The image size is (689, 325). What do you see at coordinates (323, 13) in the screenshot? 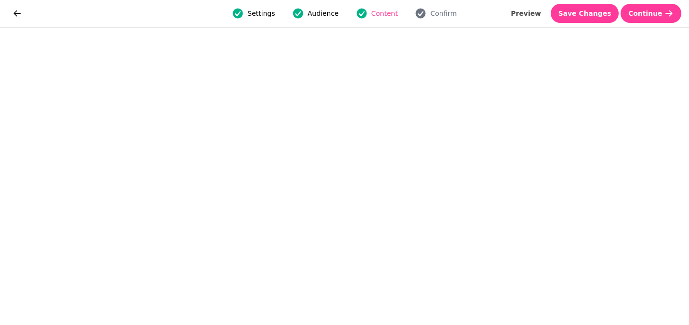
I see `span: Audience` at bounding box center [323, 13].